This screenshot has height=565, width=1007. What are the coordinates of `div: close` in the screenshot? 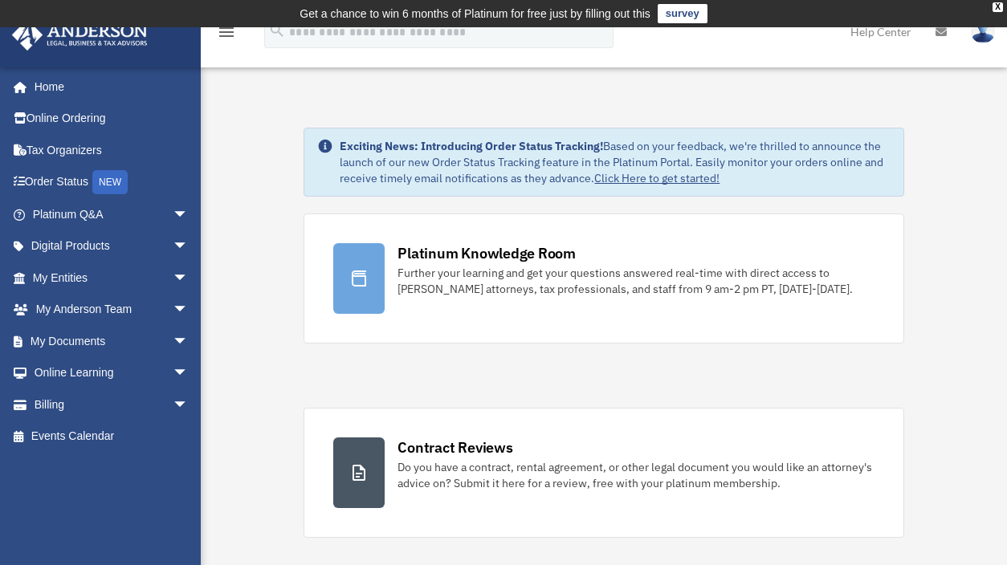 It's located at (997, 7).